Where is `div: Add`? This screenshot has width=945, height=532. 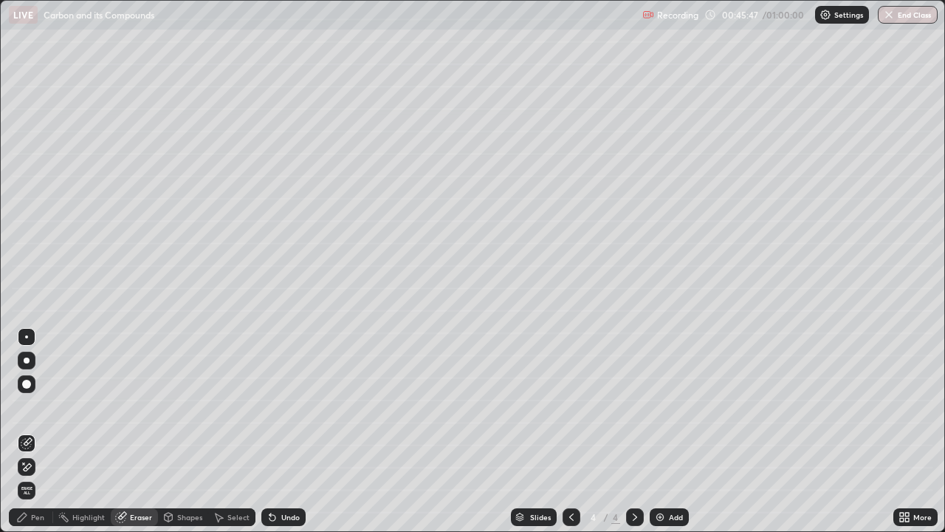 div: Add is located at coordinates (676, 517).